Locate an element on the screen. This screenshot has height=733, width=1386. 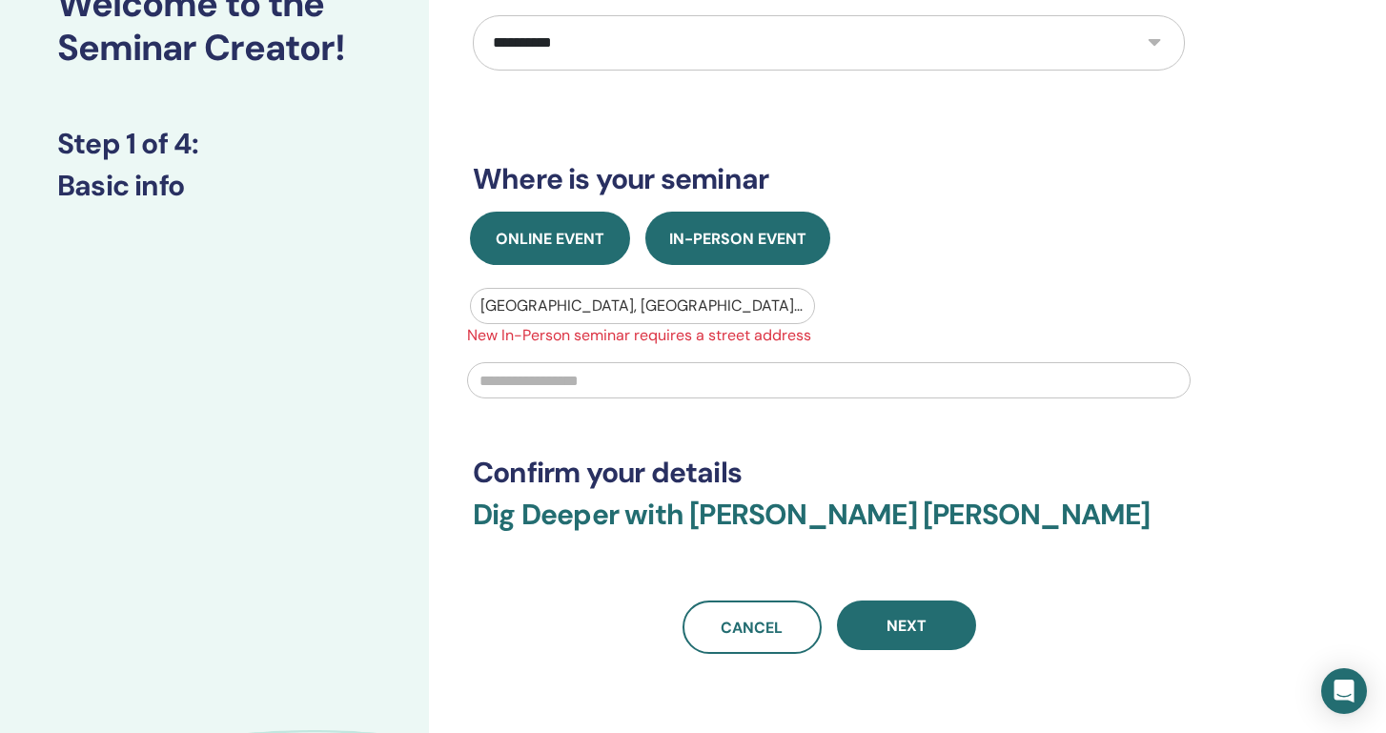
button: Online Event is located at coordinates (550, 238).